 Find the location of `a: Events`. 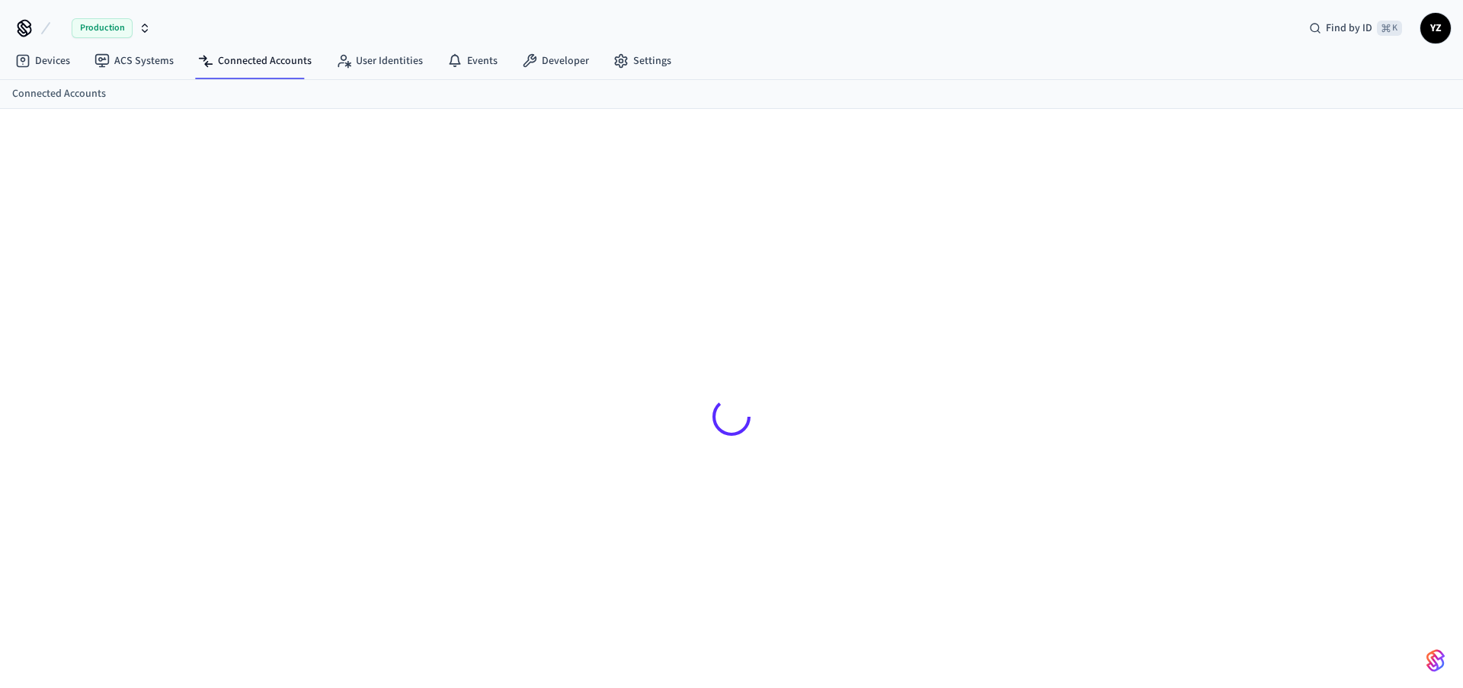

a: Events is located at coordinates (472, 61).